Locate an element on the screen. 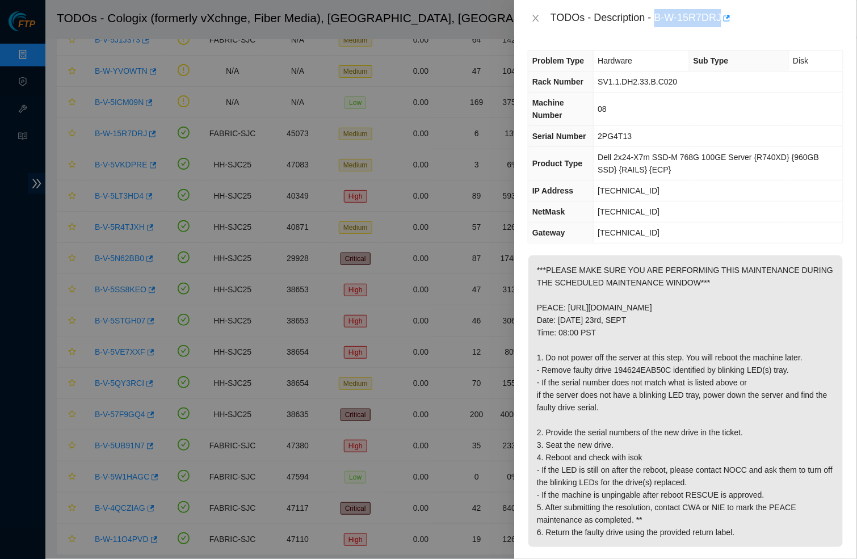  span: IP Address is located at coordinates (553, 191).